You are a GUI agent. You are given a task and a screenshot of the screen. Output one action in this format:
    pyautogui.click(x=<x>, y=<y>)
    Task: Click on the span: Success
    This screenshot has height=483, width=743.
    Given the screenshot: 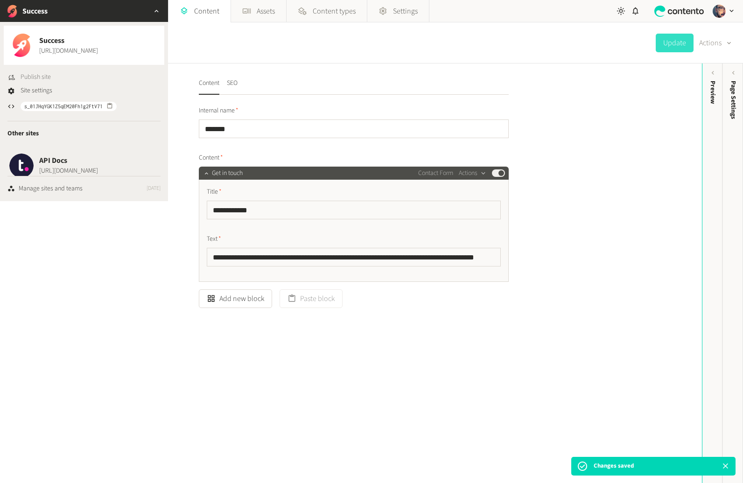 What is the action you would take?
    pyautogui.click(x=69, y=41)
    